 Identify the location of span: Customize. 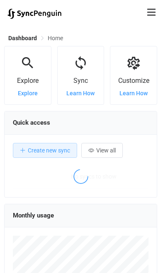
(133, 80).